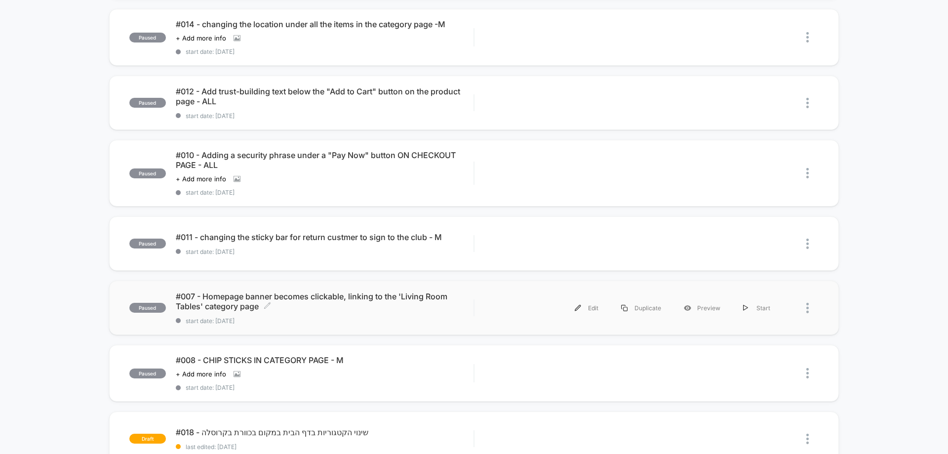 Image resolution: width=948 pixels, height=454 pixels. What do you see at coordinates (587, 308) in the screenshot?
I see `div: Edit` at bounding box center [587, 308].